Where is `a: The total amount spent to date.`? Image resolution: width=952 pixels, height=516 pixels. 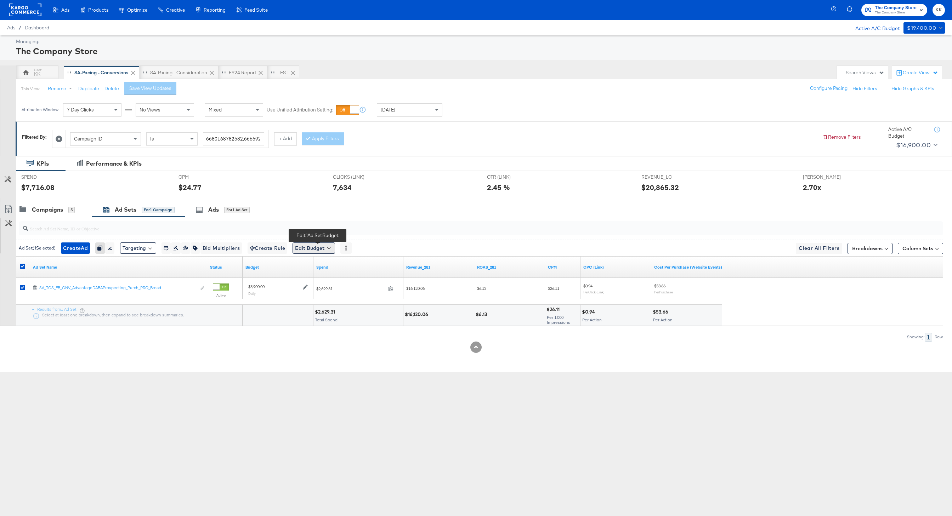 a: The total amount spent to date. is located at coordinates (358, 267).